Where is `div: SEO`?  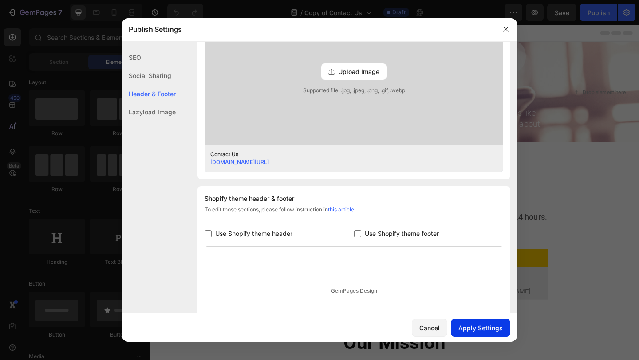
div: SEO is located at coordinates (149, 57).